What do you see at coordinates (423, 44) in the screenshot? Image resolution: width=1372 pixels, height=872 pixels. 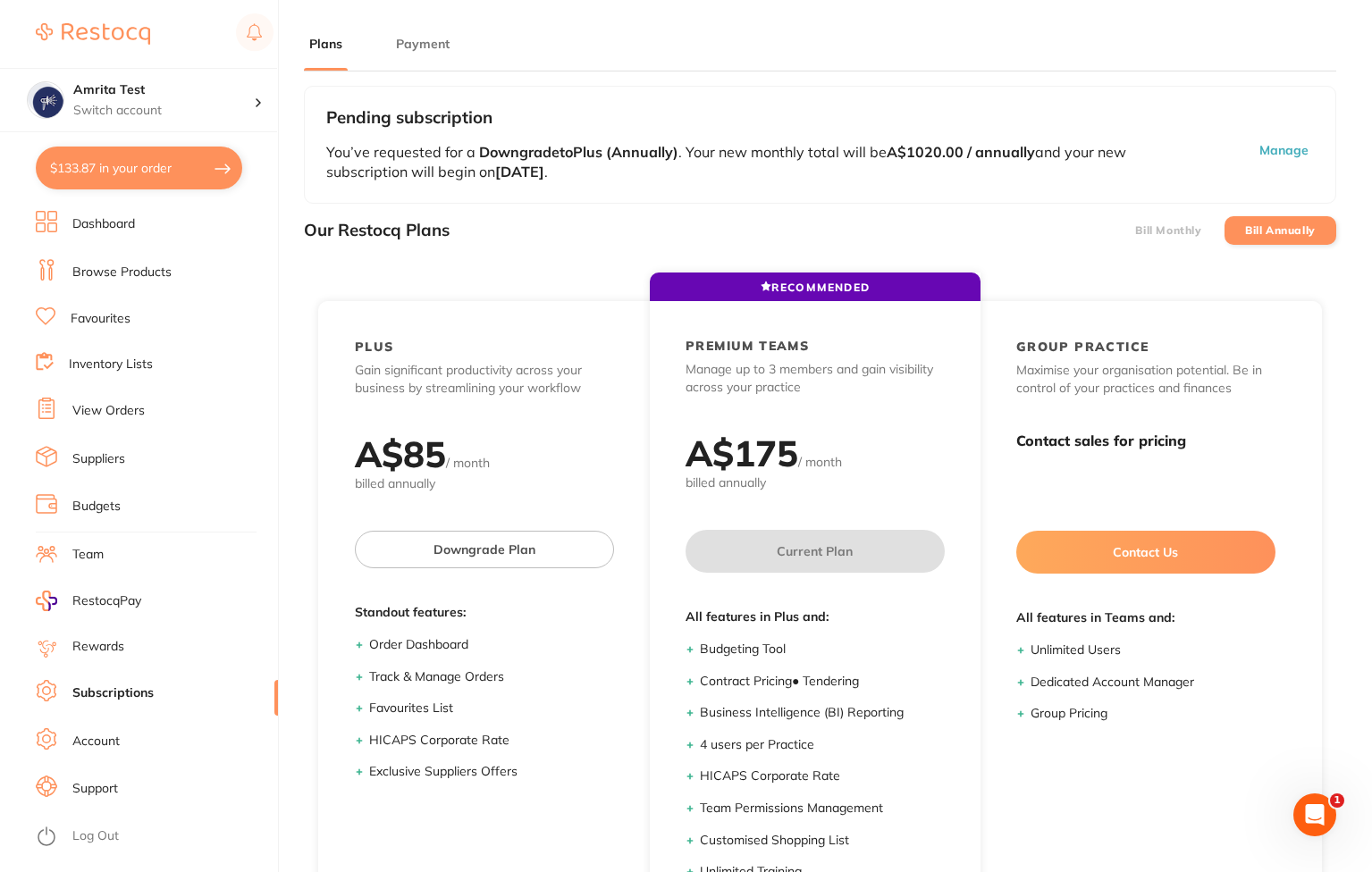 I see `button: Payment` at bounding box center [423, 44].